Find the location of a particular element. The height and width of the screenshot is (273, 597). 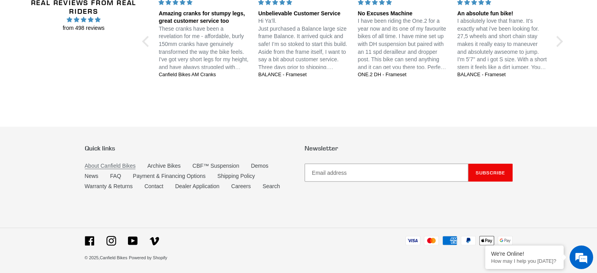

div: Navigation go back is located at coordinates (15, 49).